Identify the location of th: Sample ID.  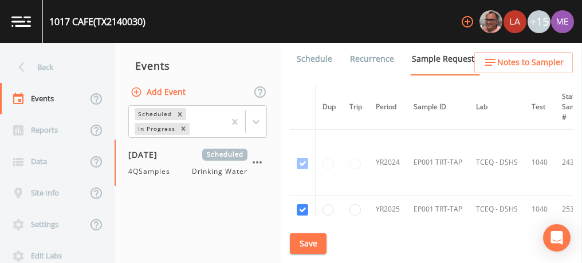
(437, 107).